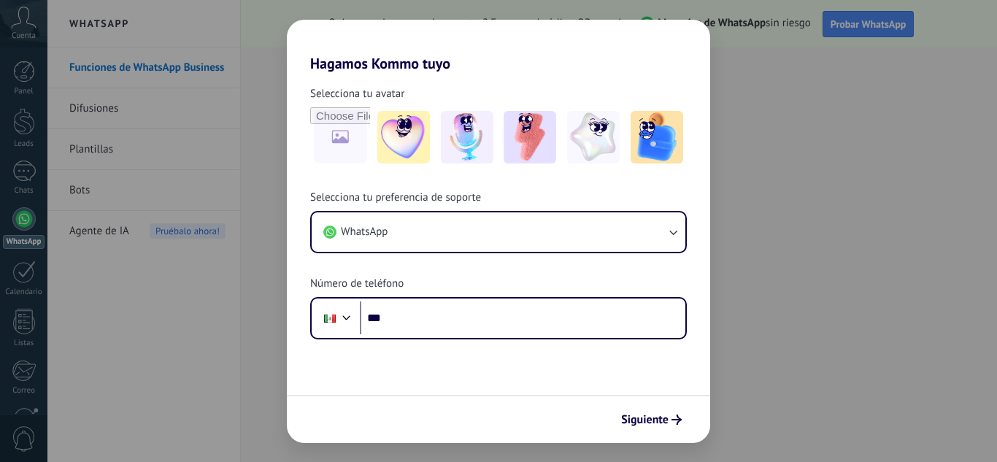  Describe the element at coordinates (330, 318) in the screenshot. I see `div: Mexico: + 52` at that location.